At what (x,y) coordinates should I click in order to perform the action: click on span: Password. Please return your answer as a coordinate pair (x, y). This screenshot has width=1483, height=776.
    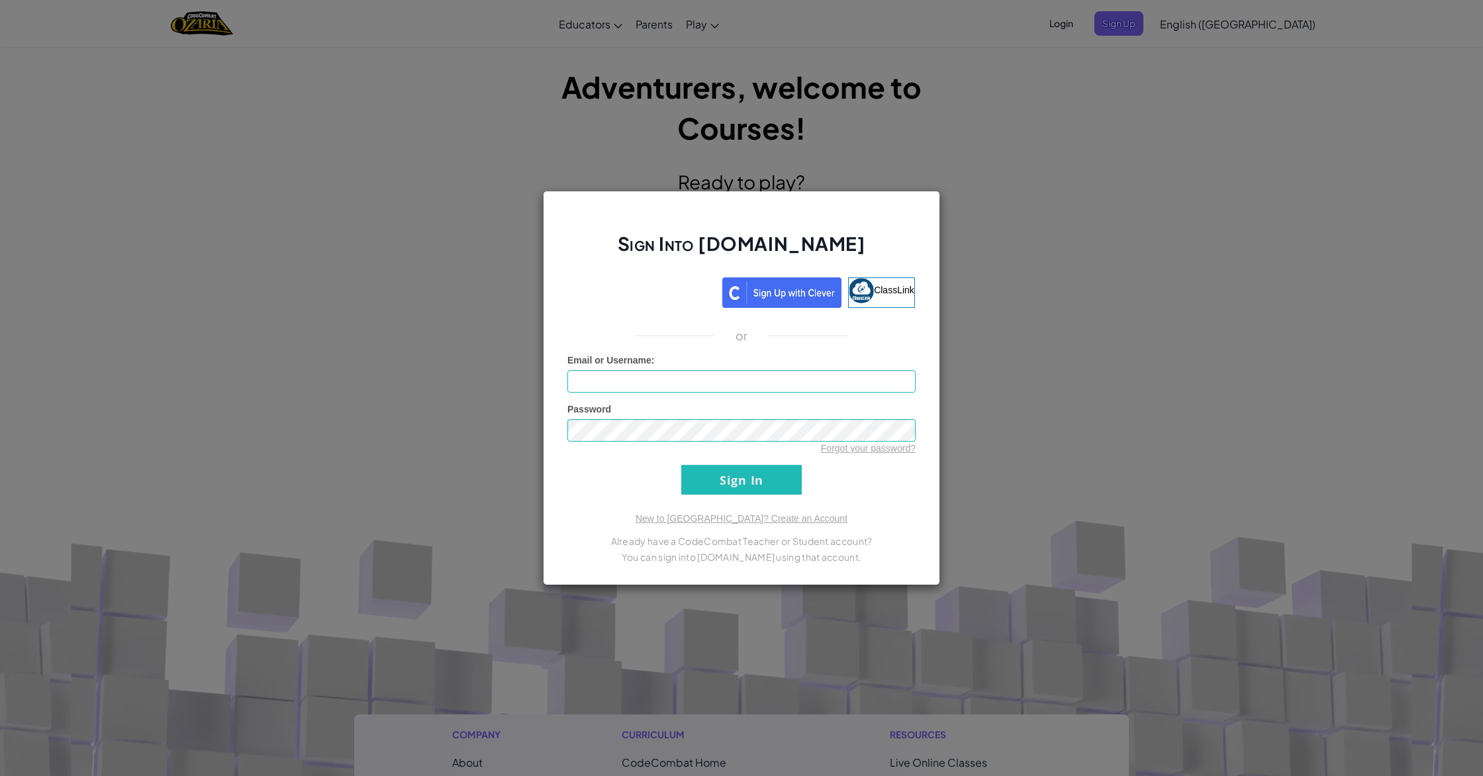
    Looking at the image, I should click on (589, 409).